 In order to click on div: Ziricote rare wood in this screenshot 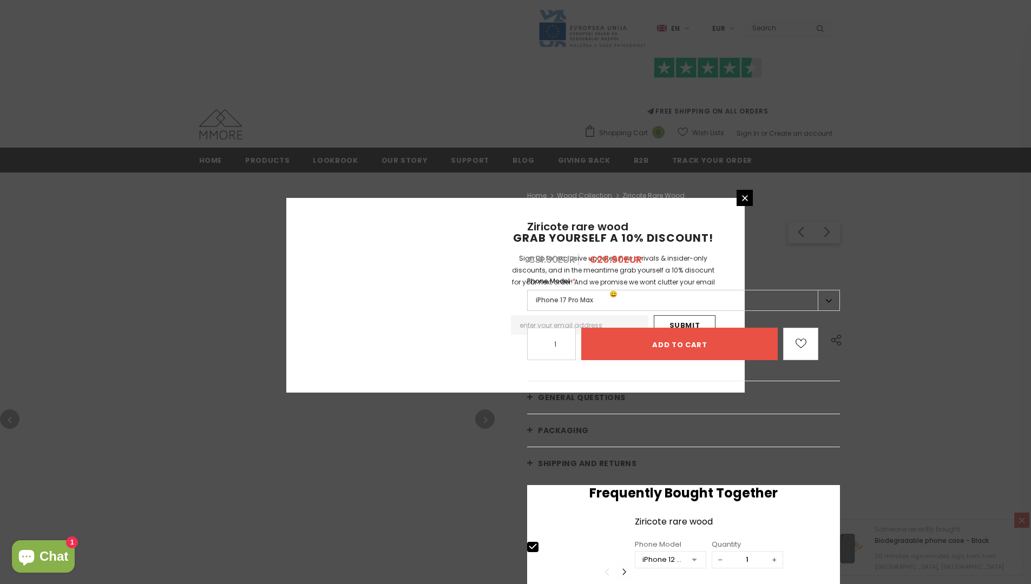, I will do `click(737, 526)`.